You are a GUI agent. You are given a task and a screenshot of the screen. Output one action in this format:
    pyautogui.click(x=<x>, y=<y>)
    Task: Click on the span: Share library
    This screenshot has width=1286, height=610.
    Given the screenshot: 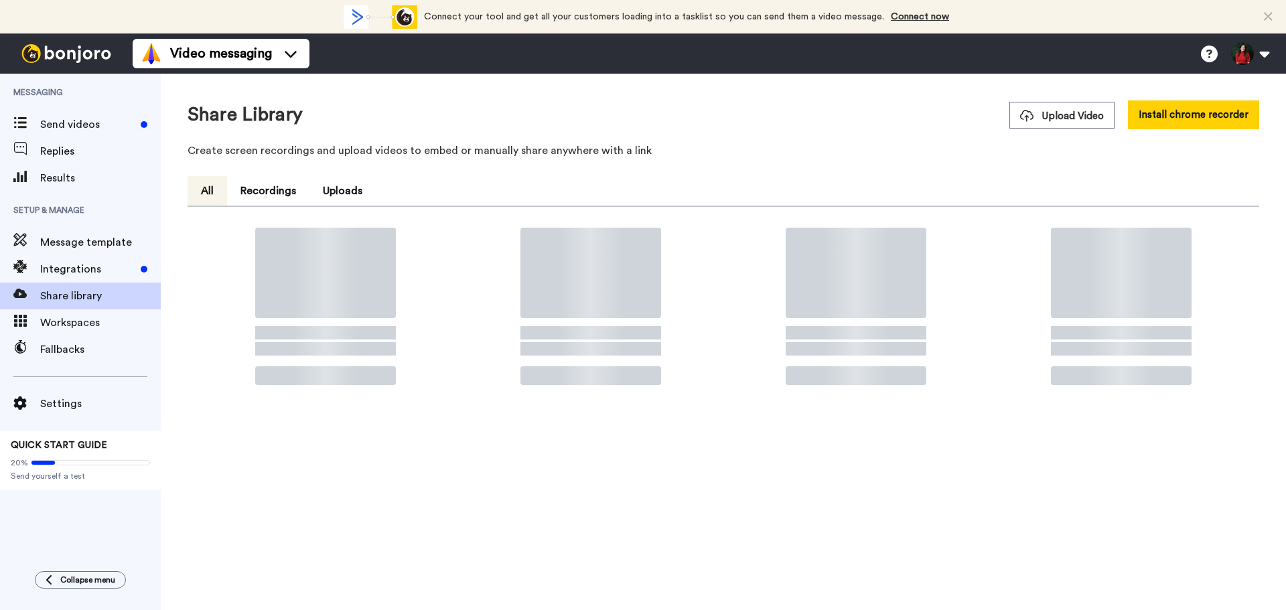 What is the action you would take?
    pyautogui.click(x=100, y=296)
    